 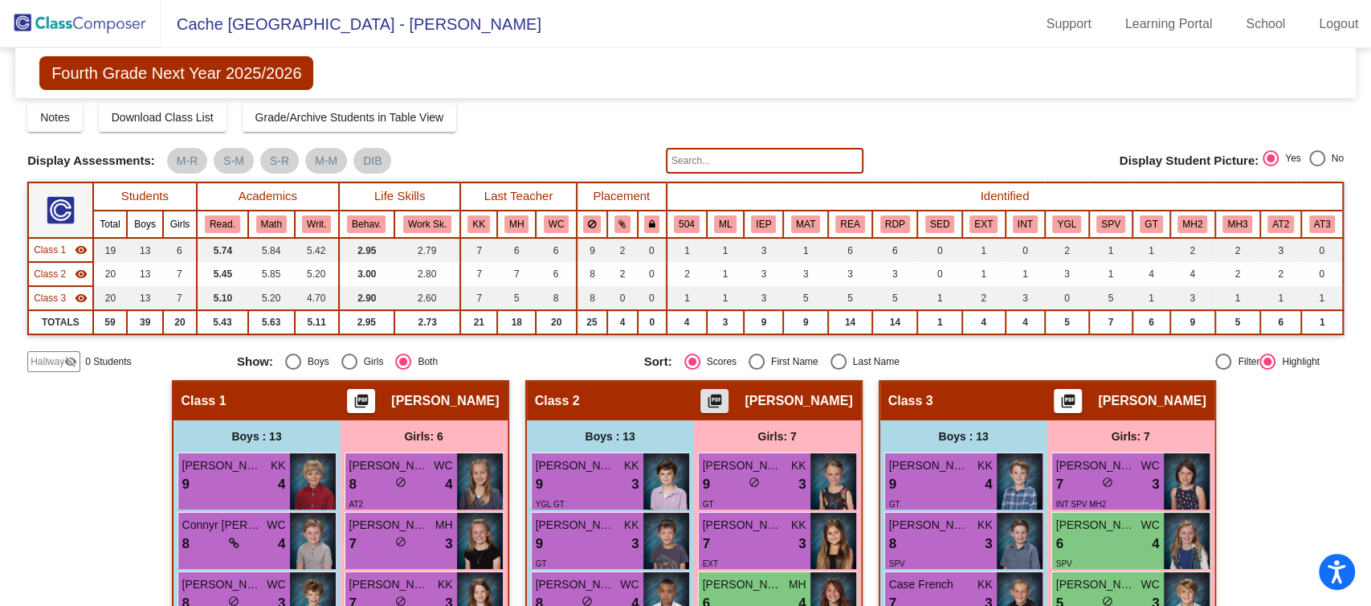 What do you see at coordinates (1111, 224) in the screenshot?
I see `th: Strong Parent Volunteer` at bounding box center [1111, 224].